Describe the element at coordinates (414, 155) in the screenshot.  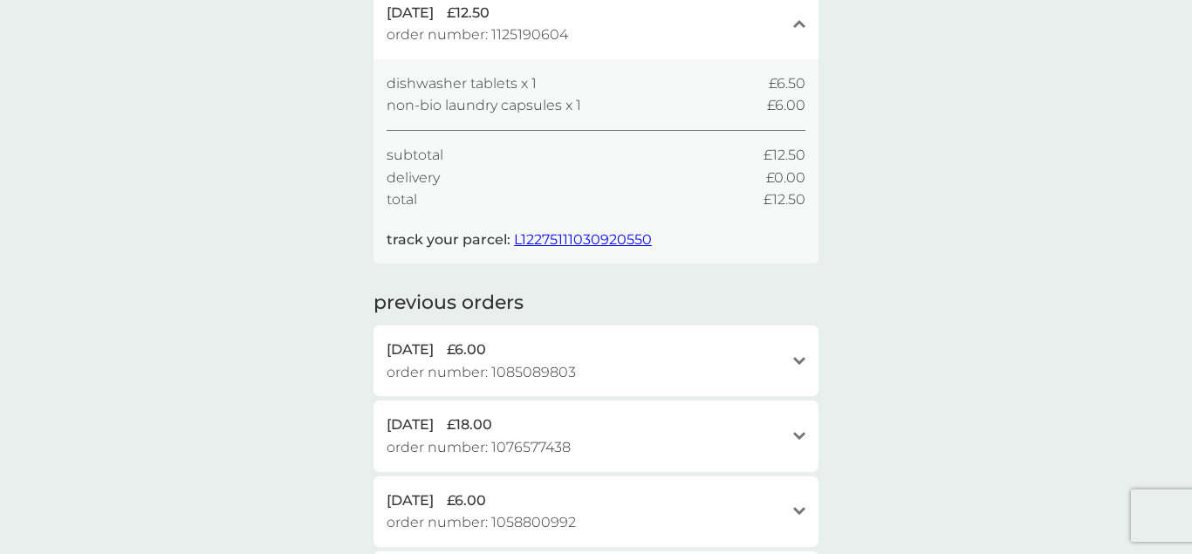
I see `span: subtotal` at that location.